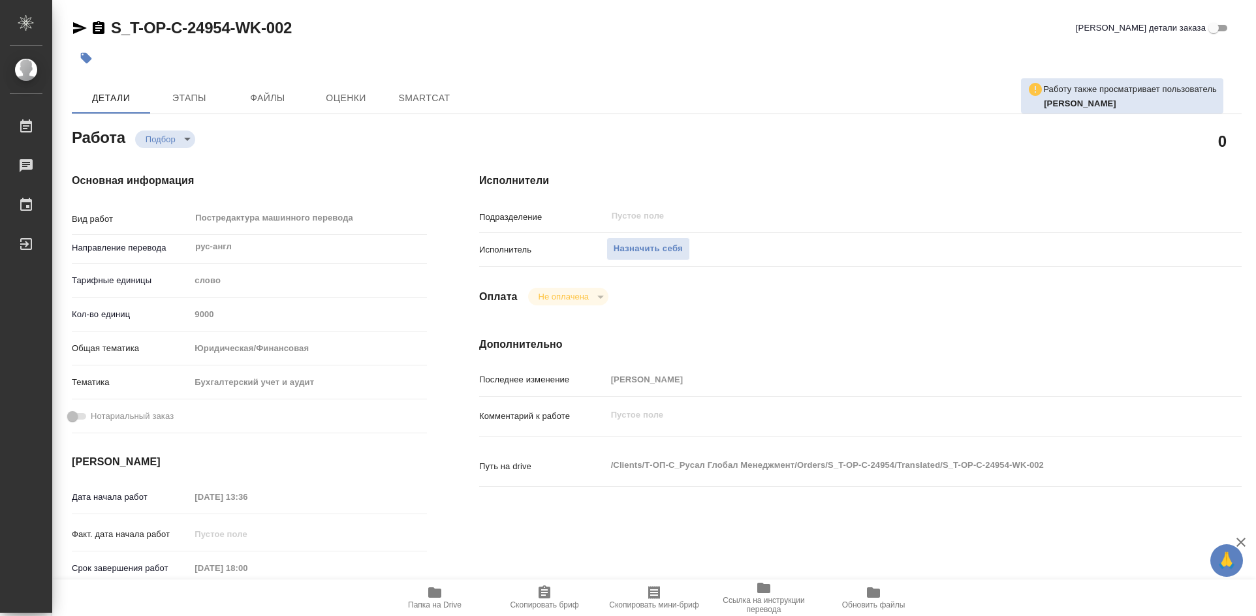 This screenshot has height=616, width=1256. What do you see at coordinates (764, 605) in the screenshot?
I see `span: Ссылка на инструкции перевода` at bounding box center [764, 605].